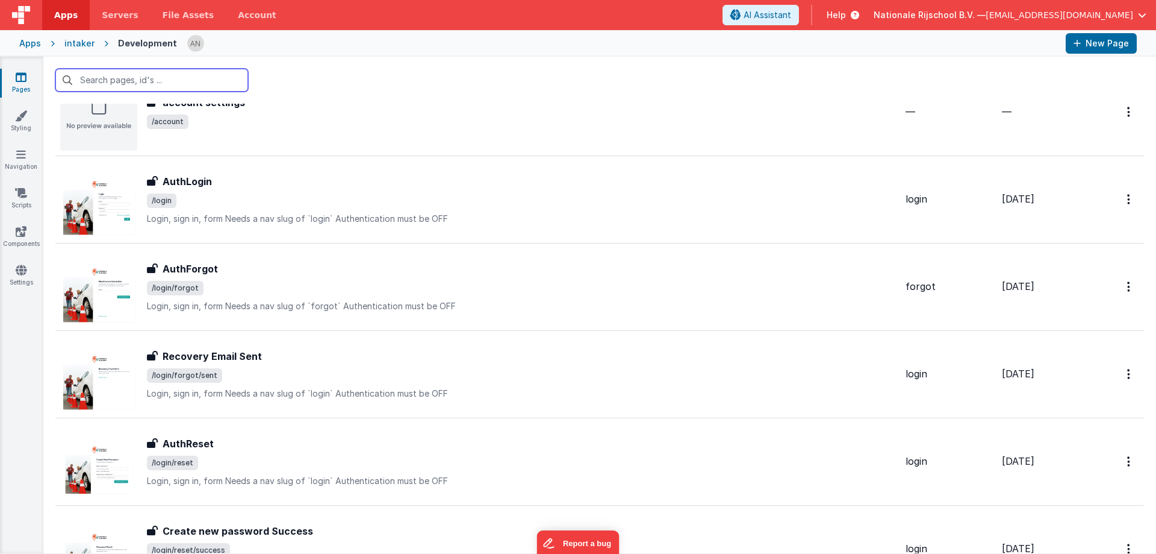 This screenshot has width=1156, height=554. I want to click on span: File Assets, so click(189, 15).